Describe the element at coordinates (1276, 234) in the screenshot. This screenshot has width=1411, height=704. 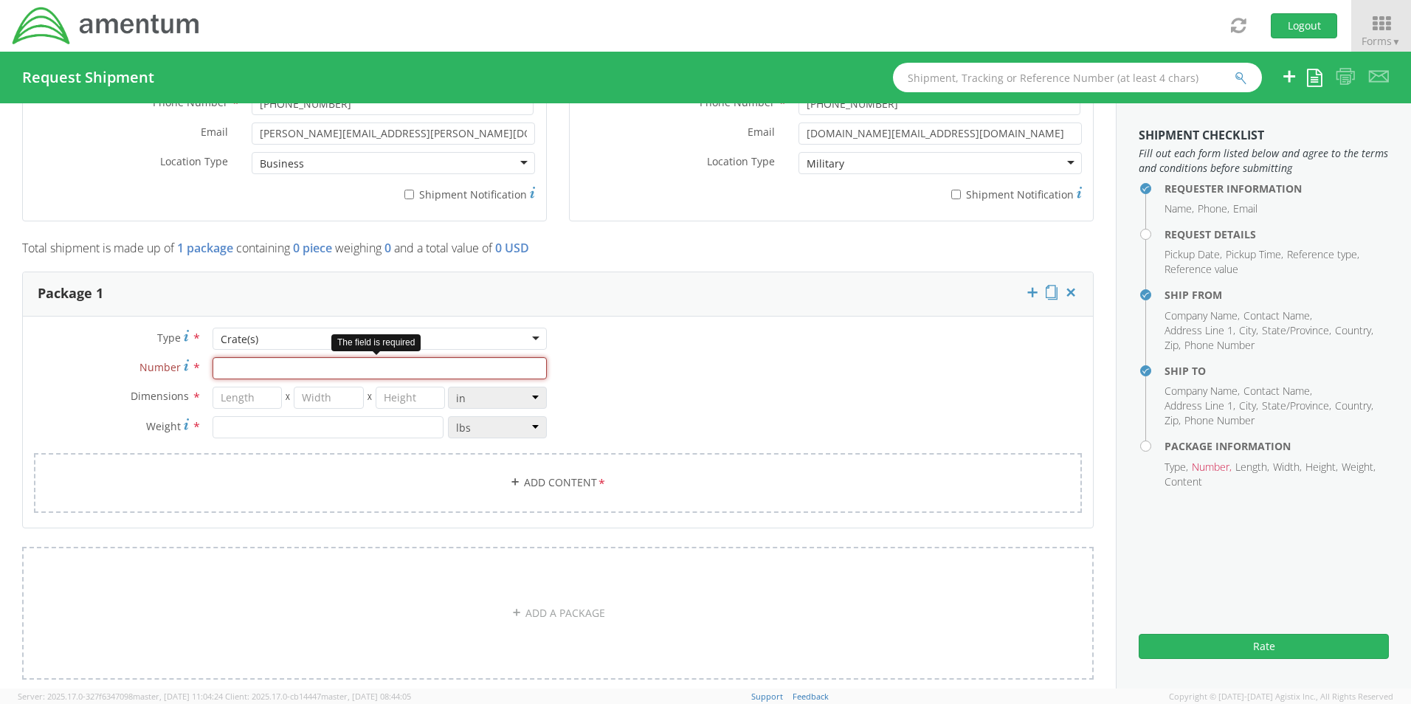
I see `h4: Request Details` at that location.